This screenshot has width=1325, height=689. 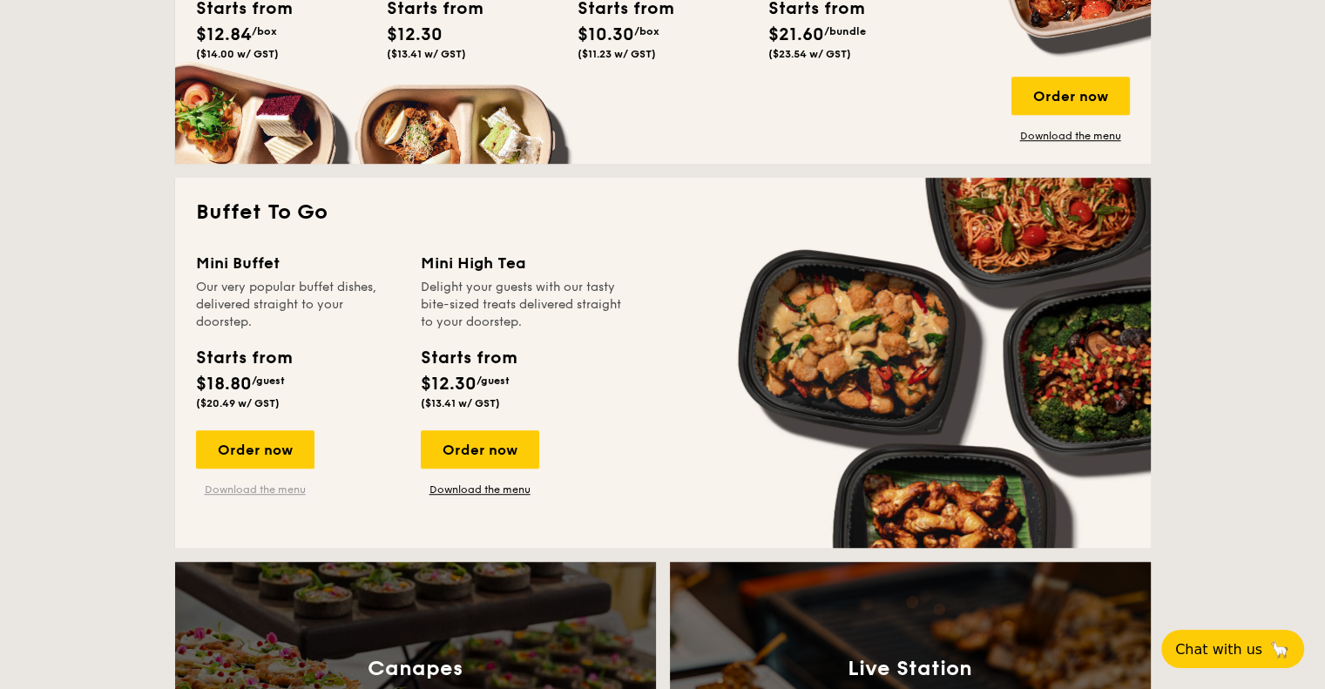 I want to click on span: ($11.23 w/ GST), so click(x=617, y=54).